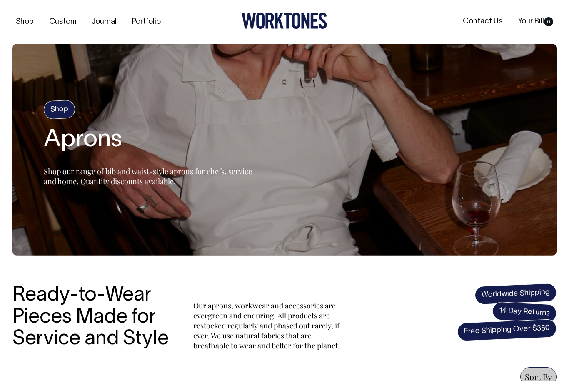 This screenshot has width=569, height=381. I want to click on span: Worldwide Shipping, so click(516, 294).